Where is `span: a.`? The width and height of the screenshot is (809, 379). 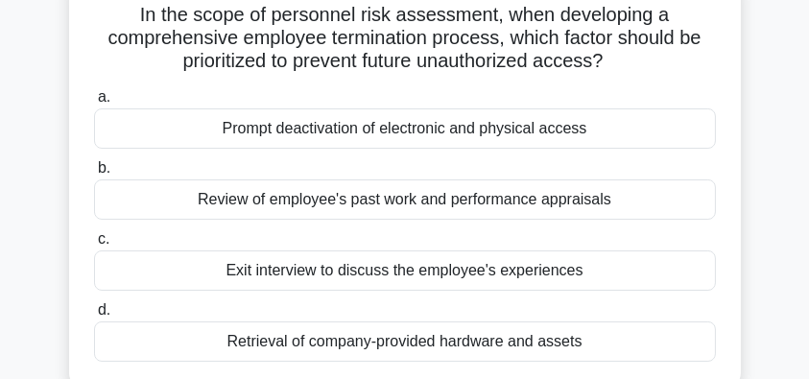
span: a. is located at coordinates (104, 96).